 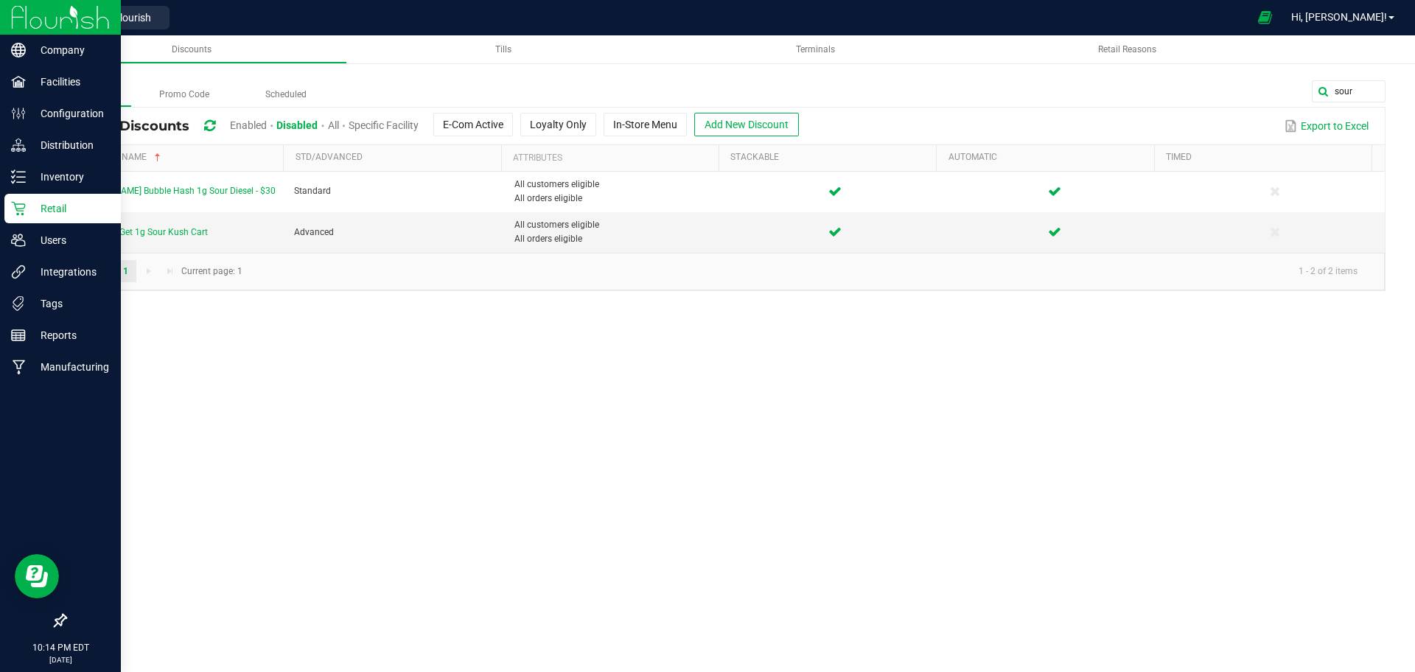 What do you see at coordinates (725, 271) in the screenshot?
I see `kendo-pager: Current page: 1` at bounding box center [725, 271].